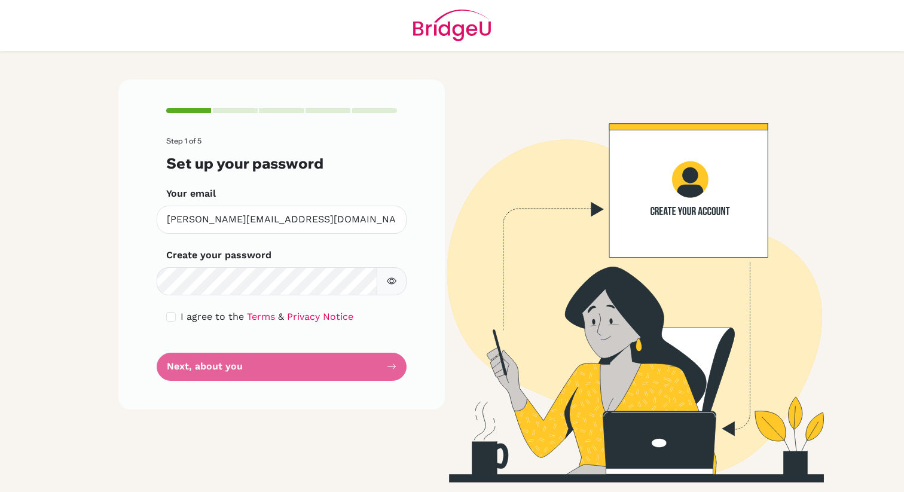  Describe the element at coordinates (184, 140) in the screenshot. I see `span: Step 1 of 5` at that location.